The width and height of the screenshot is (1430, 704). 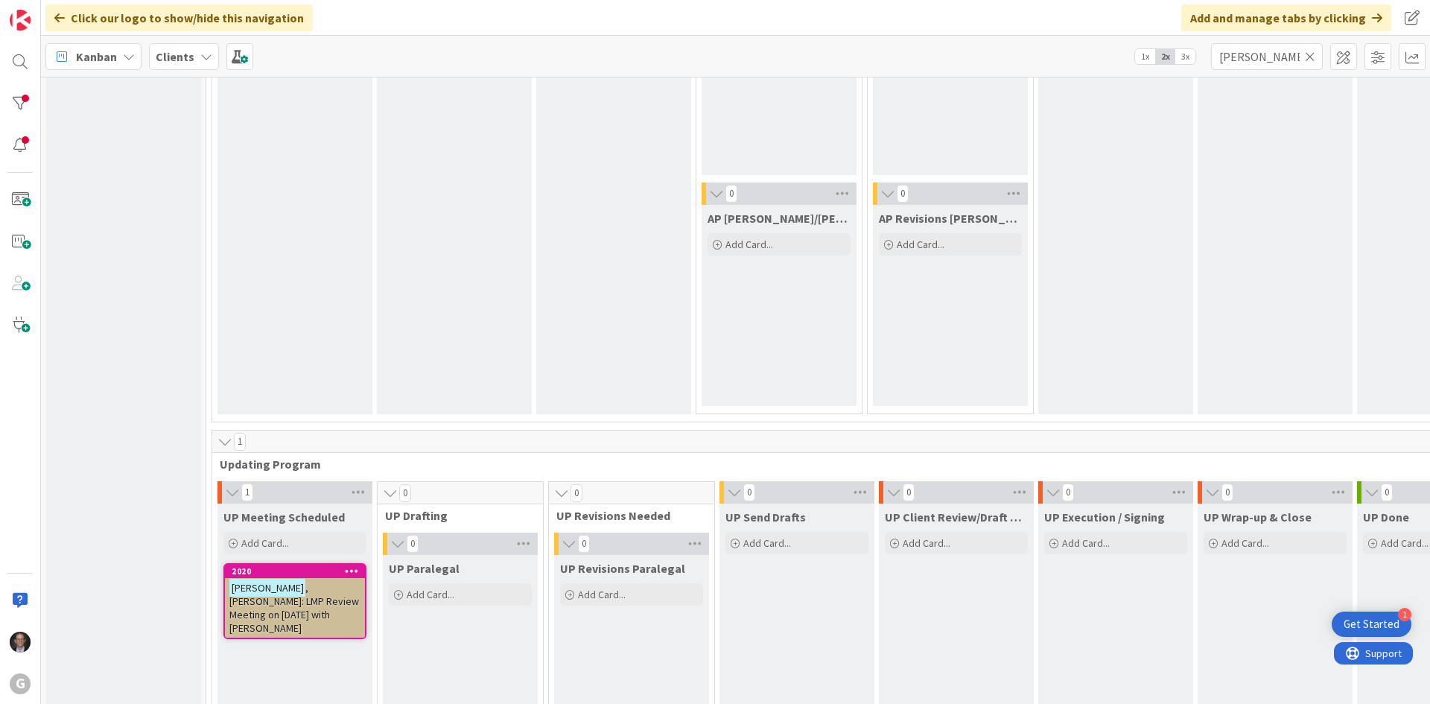 What do you see at coordinates (956, 517) in the screenshot?
I see `span: UP Client Review/Draft Review Meeting` at bounding box center [956, 517].